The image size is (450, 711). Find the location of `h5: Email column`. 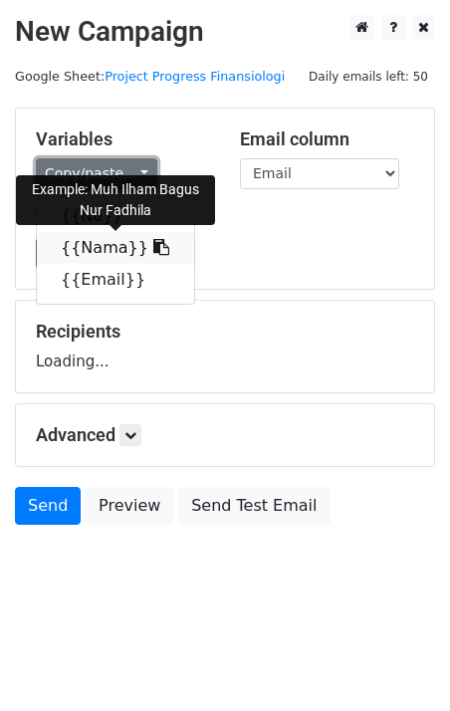

h5: Email column is located at coordinates (327, 139).